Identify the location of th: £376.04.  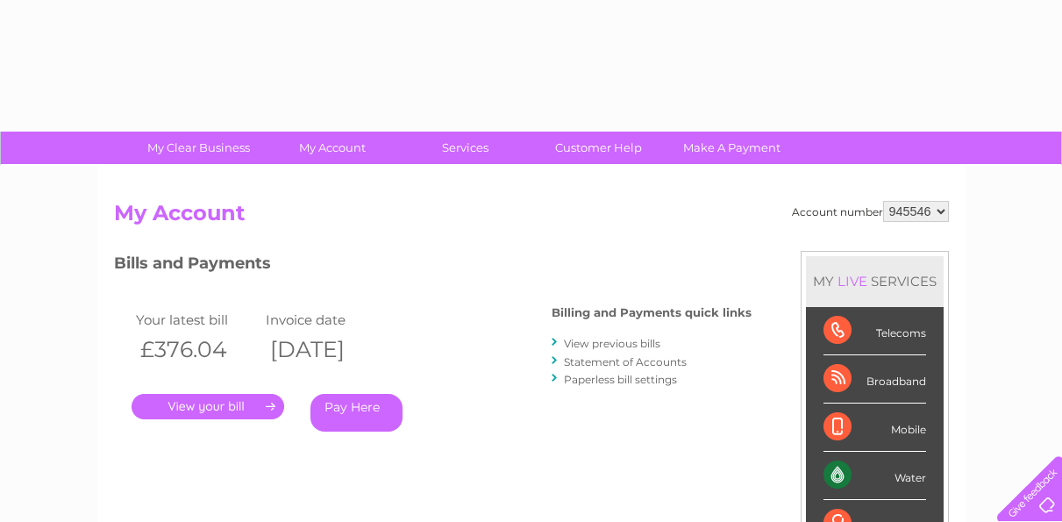
(196, 349).